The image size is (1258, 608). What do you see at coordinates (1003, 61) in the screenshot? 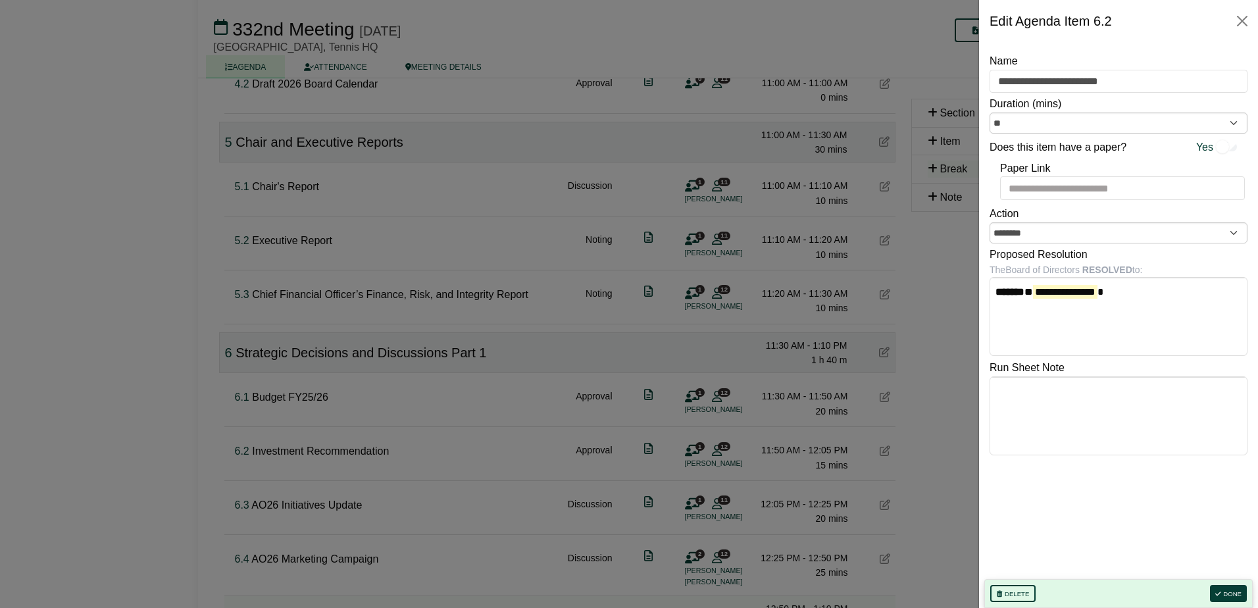
I see `label: Name` at bounding box center [1003, 61].